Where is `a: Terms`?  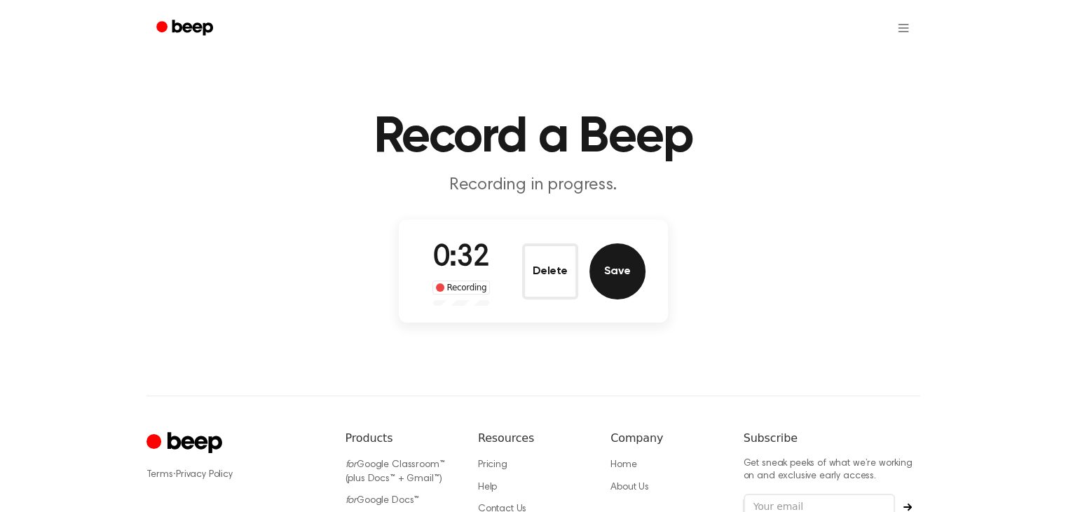
a: Terms is located at coordinates (160, 475).